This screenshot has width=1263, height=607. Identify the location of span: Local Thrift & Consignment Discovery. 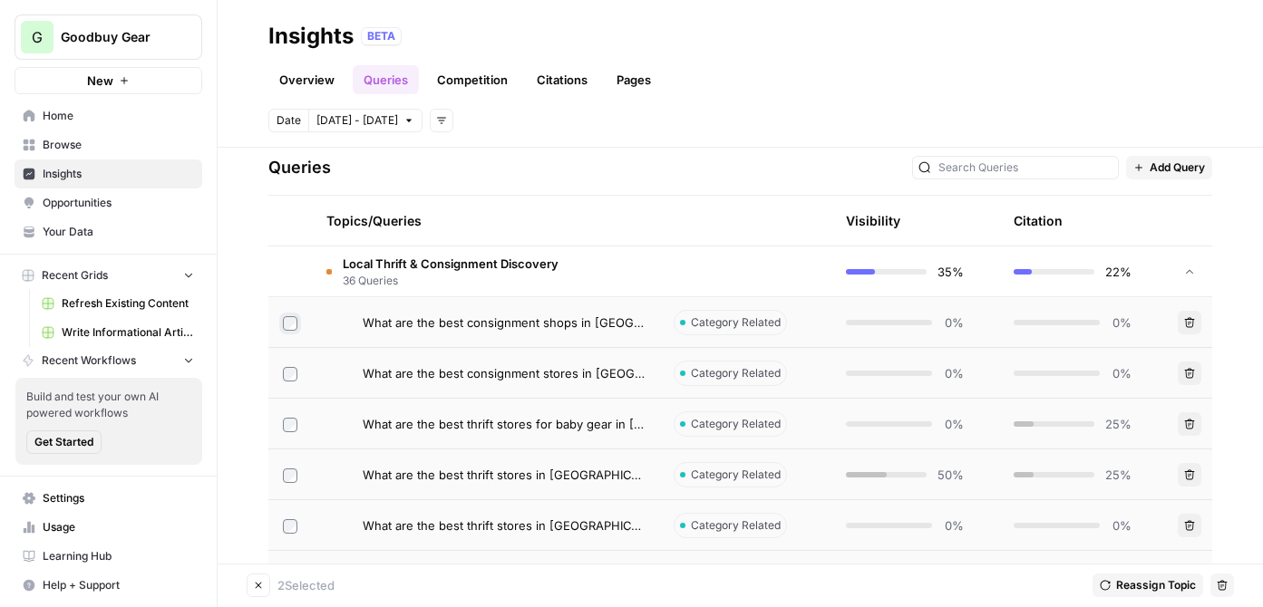
(451, 264).